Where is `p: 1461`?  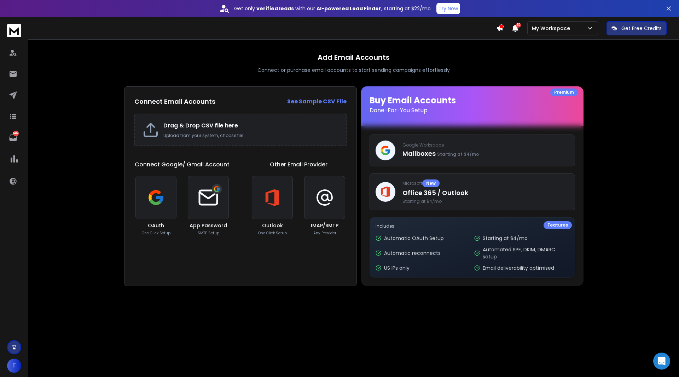
p: 1461 is located at coordinates (16, 133).